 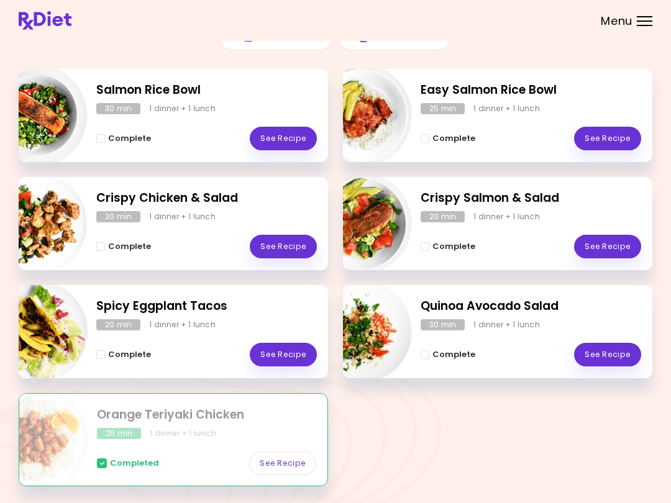 What do you see at coordinates (531, 306) in the screenshot?
I see `h2: Quinoa Avocado Salad` at bounding box center [531, 306].